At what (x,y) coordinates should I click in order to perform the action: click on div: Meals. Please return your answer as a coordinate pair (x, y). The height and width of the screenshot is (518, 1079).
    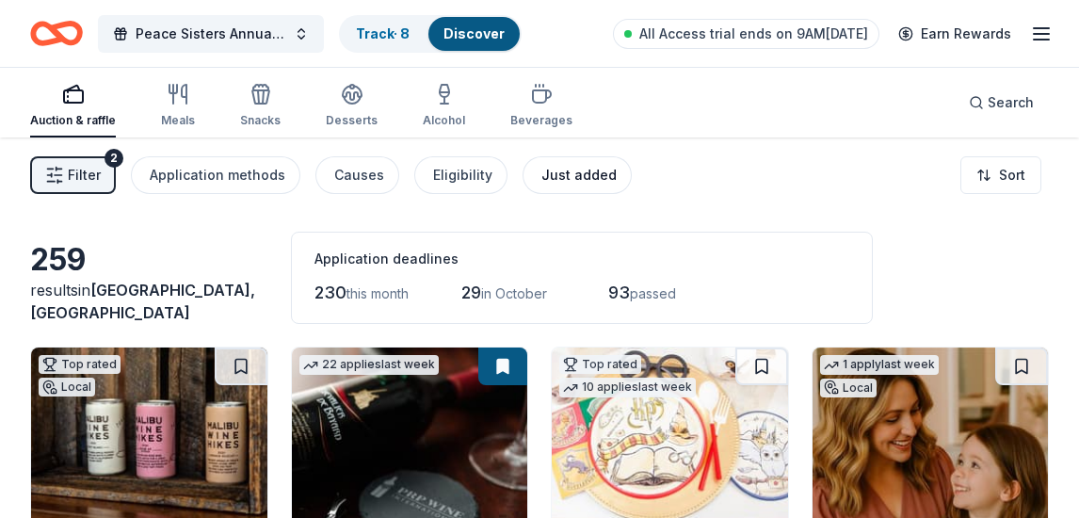
    Looking at the image, I should click on (178, 121).